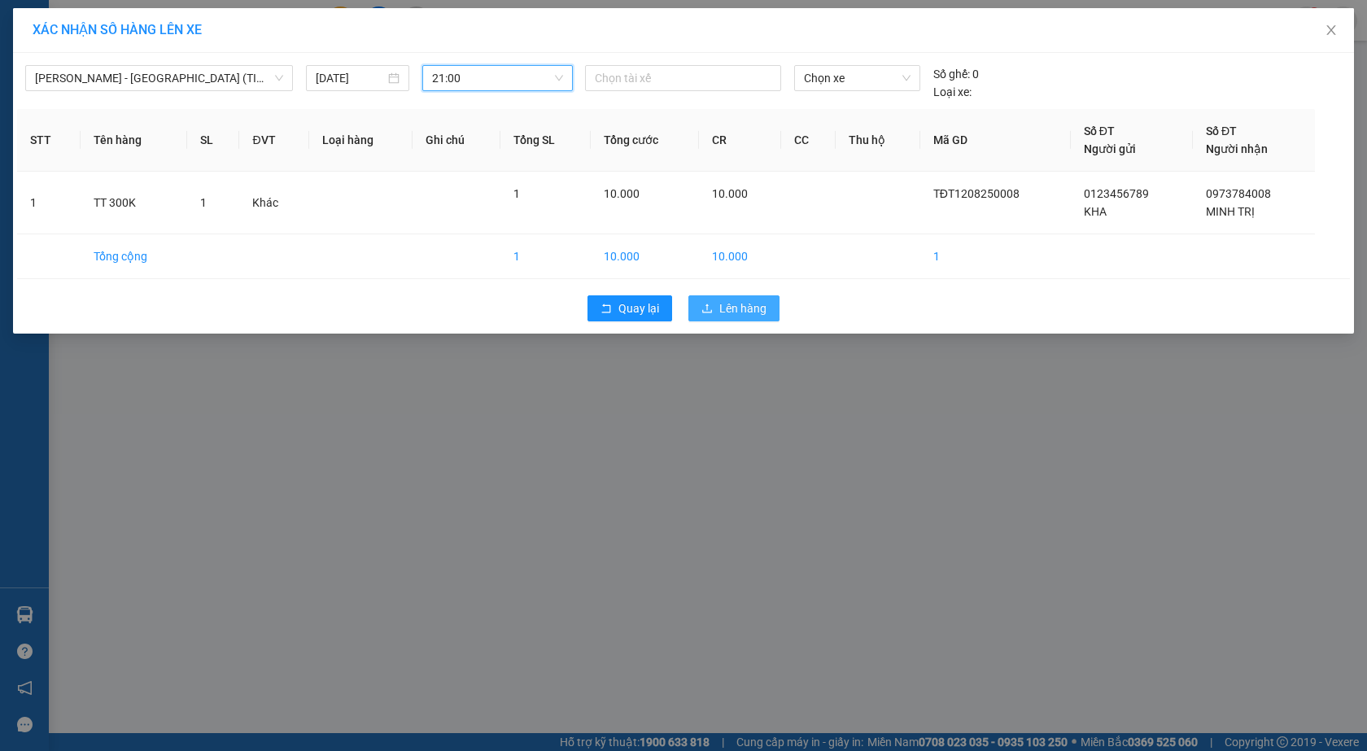  What do you see at coordinates (630, 308) in the screenshot?
I see `button: rollbackQuay lại` at bounding box center [630, 308].